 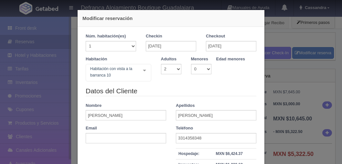 I want to click on span: Habitación con vista a la barranca 10, so click(x=113, y=72).